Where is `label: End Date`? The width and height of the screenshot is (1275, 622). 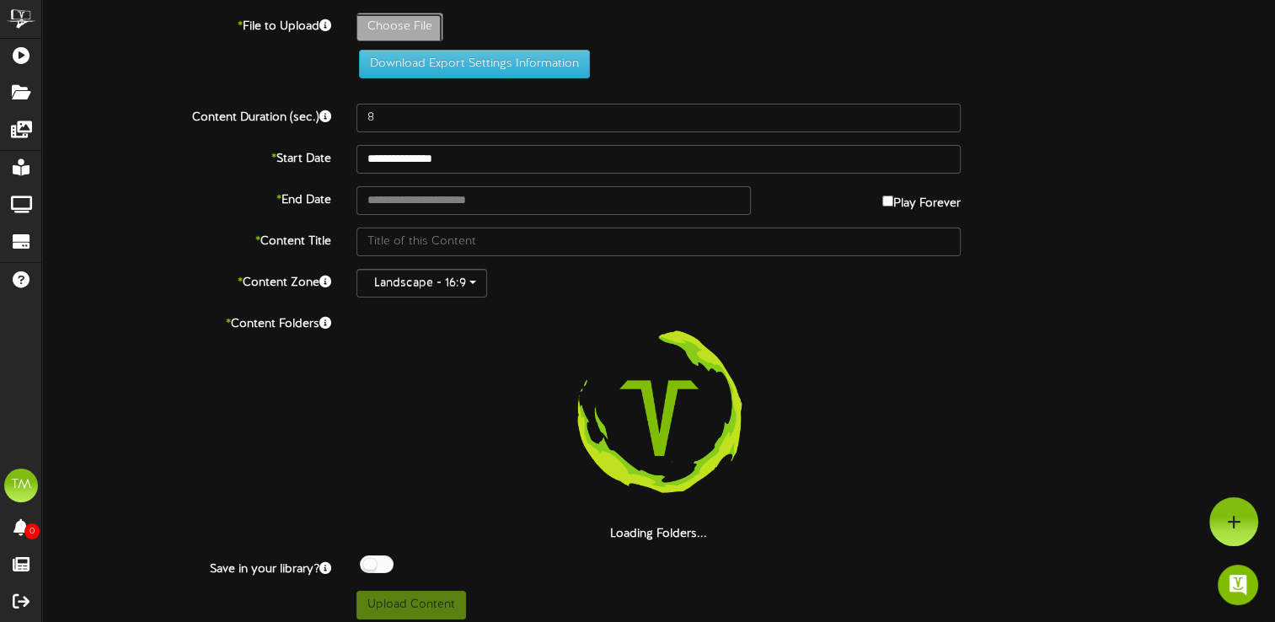 label: End Date is located at coordinates (186, 197).